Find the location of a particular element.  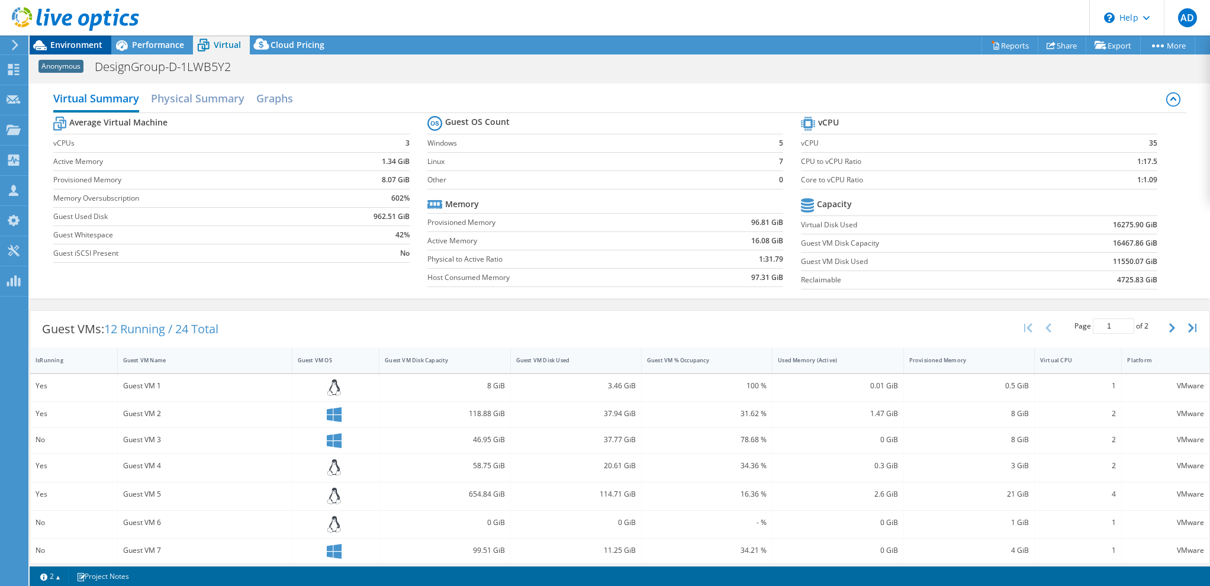

div: 2.6 GiB is located at coordinates (838, 494).